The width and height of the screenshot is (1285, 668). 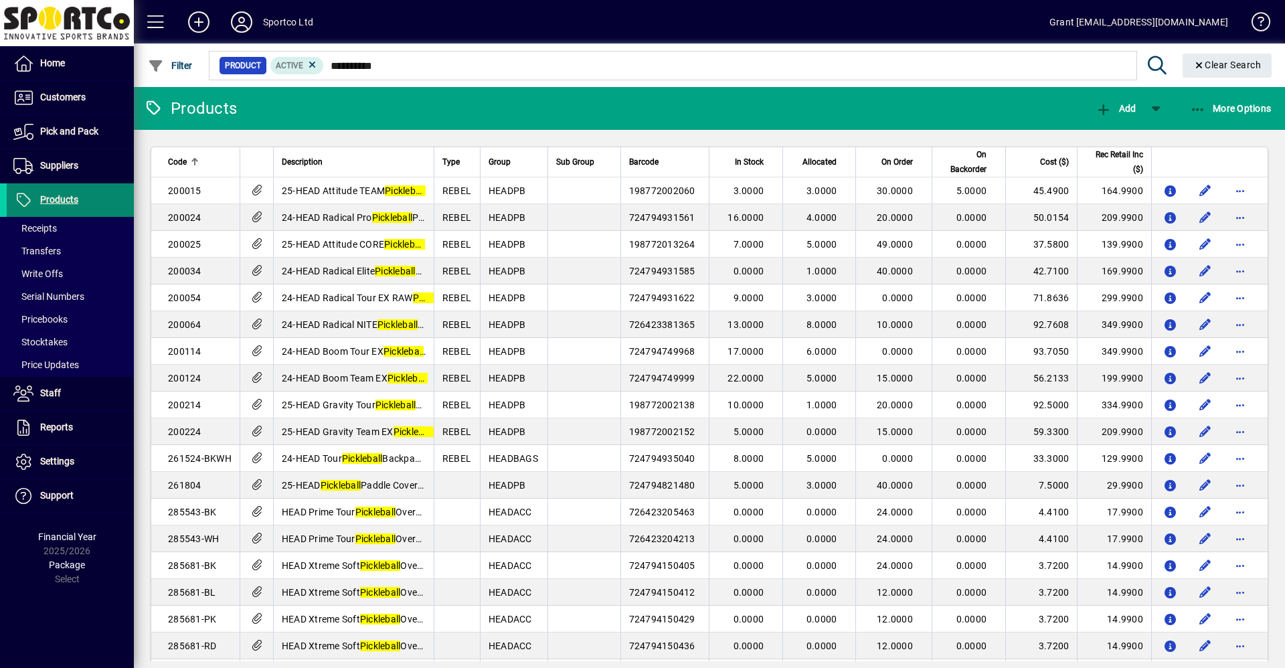 What do you see at coordinates (69, 131) in the screenshot?
I see `span: Pick and Pack` at bounding box center [69, 131].